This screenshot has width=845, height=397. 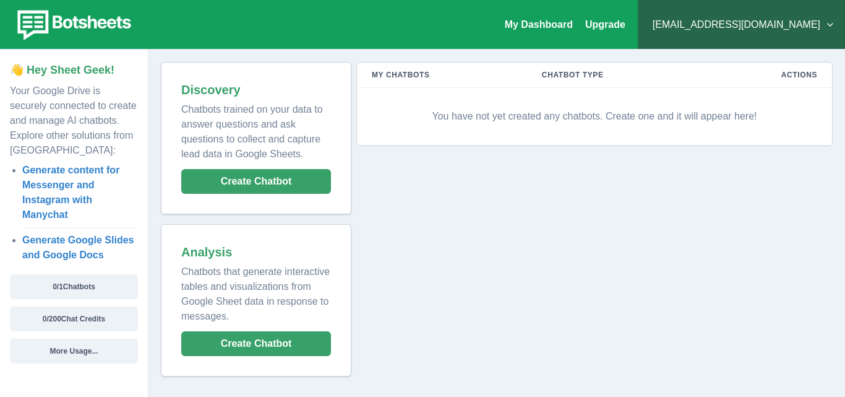 What do you see at coordinates (74, 319) in the screenshot?
I see `button: 0/200Chat Credits` at bounding box center [74, 319].